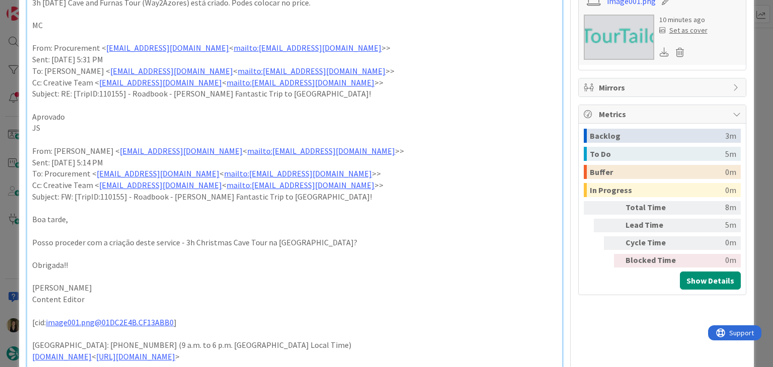 The height and width of the screenshot is (367, 773). What do you see at coordinates (294, 299) in the screenshot?
I see `p: Content Editor` at bounding box center [294, 299].